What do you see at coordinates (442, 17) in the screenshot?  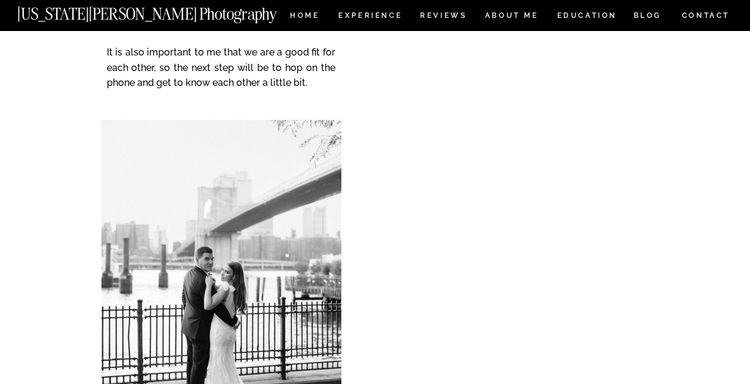 I see `nav: REVIEWS` at bounding box center [442, 17].